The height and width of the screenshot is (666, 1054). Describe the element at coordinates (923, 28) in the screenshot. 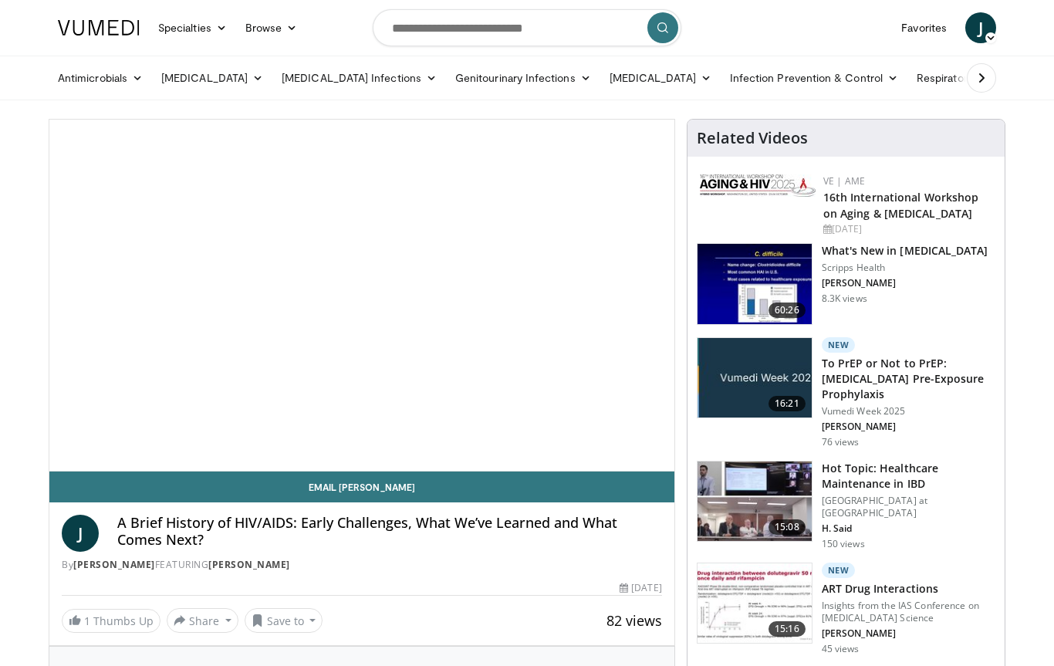

I see `a: Favorites` at that location.